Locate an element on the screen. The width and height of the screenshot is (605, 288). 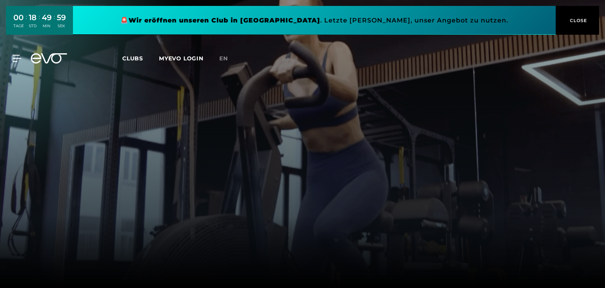
a: Clubs is located at coordinates (140, 58).